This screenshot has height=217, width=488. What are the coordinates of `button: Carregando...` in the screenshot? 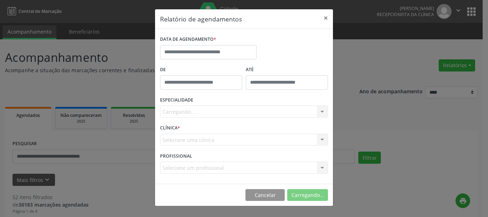 It's located at (308, 195).